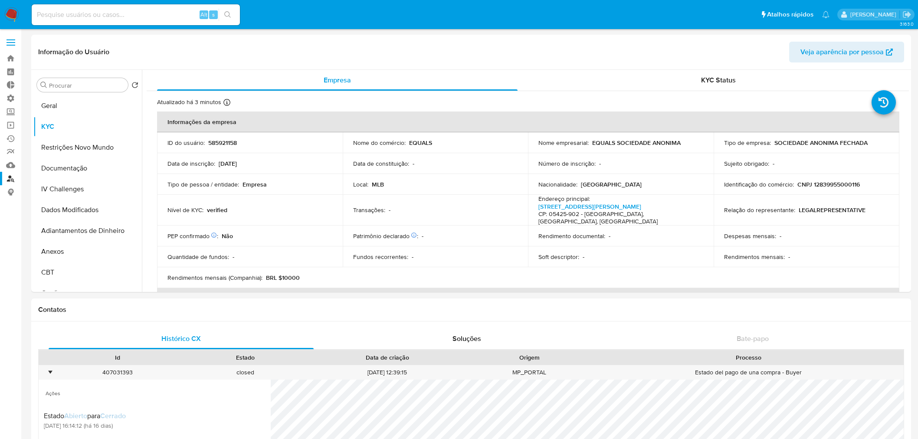 This screenshot has height=439, width=918. I want to click on p: CNPJ 12839955000116, so click(829, 184).